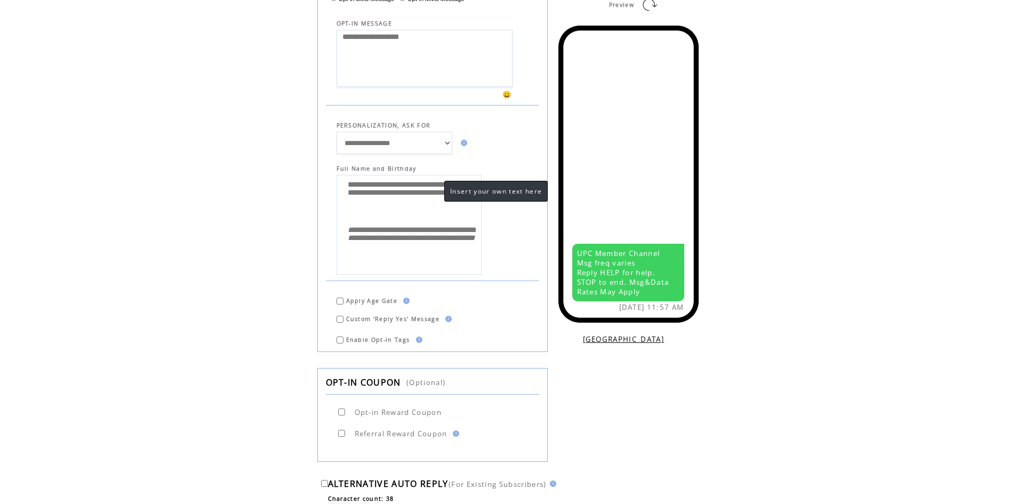 This screenshot has width=1016, height=504. I want to click on span: (For Existing Subscribers), so click(497, 484).